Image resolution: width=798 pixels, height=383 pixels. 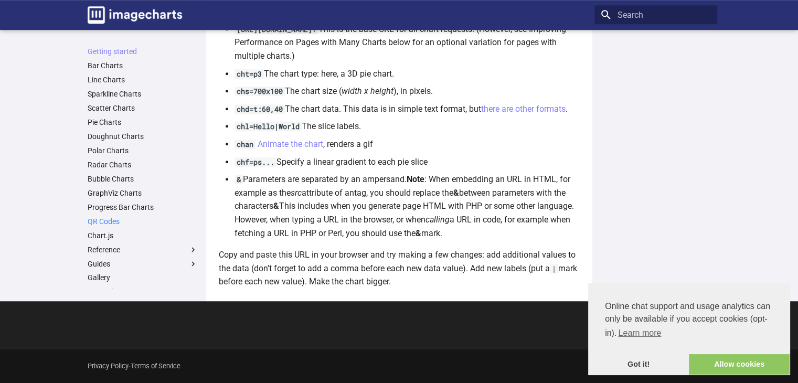 What do you see at coordinates (143, 51) in the screenshot?
I see `a: Getting started` at bounding box center [143, 51].